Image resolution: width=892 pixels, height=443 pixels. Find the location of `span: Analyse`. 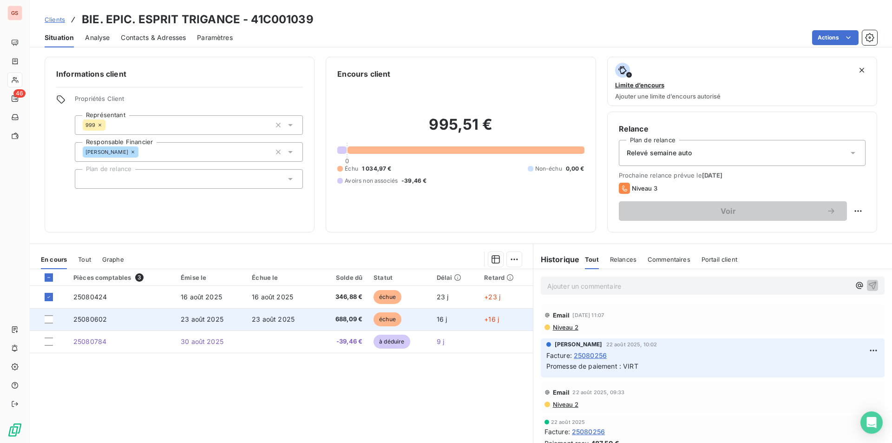

span: Analyse is located at coordinates (97, 38).